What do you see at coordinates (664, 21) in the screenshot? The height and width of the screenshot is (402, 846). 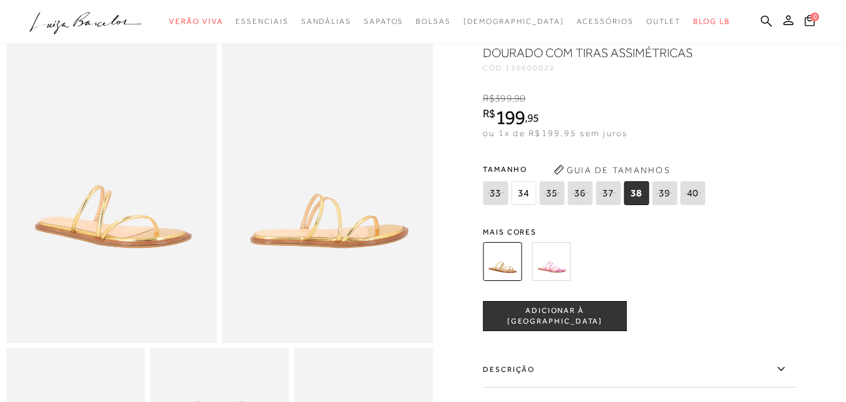 I see `span: Outlet` at bounding box center [664, 21].